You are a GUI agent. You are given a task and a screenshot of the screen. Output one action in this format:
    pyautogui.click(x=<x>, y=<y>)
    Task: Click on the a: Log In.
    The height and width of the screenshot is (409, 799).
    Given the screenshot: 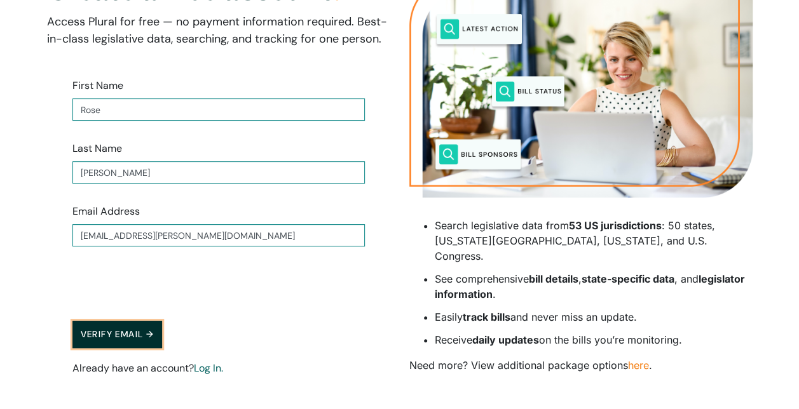 What is the action you would take?
    pyautogui.click(x=209, y=368)
    